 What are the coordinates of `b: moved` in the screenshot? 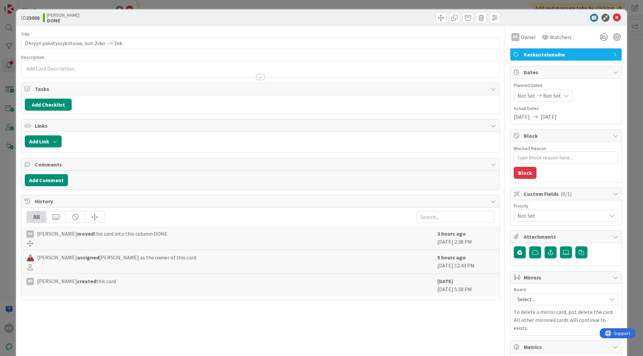 It's located at (85, 234).